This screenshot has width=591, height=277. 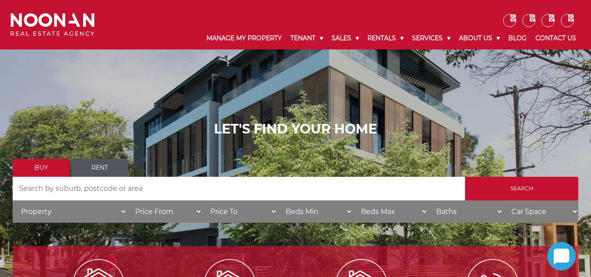 What do you see at coordinates (431, 38) in the screenshot?
I see `a: Services` at bounding box center [431, 38].